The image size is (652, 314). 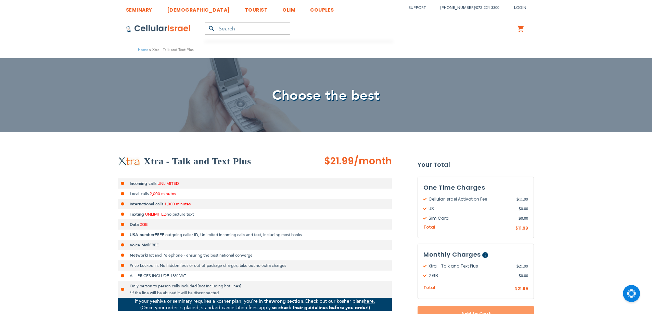 What do you see at coordinates (134, 225) in the screenshot?
I see `strong: Data` at bounding box center [134, 225].